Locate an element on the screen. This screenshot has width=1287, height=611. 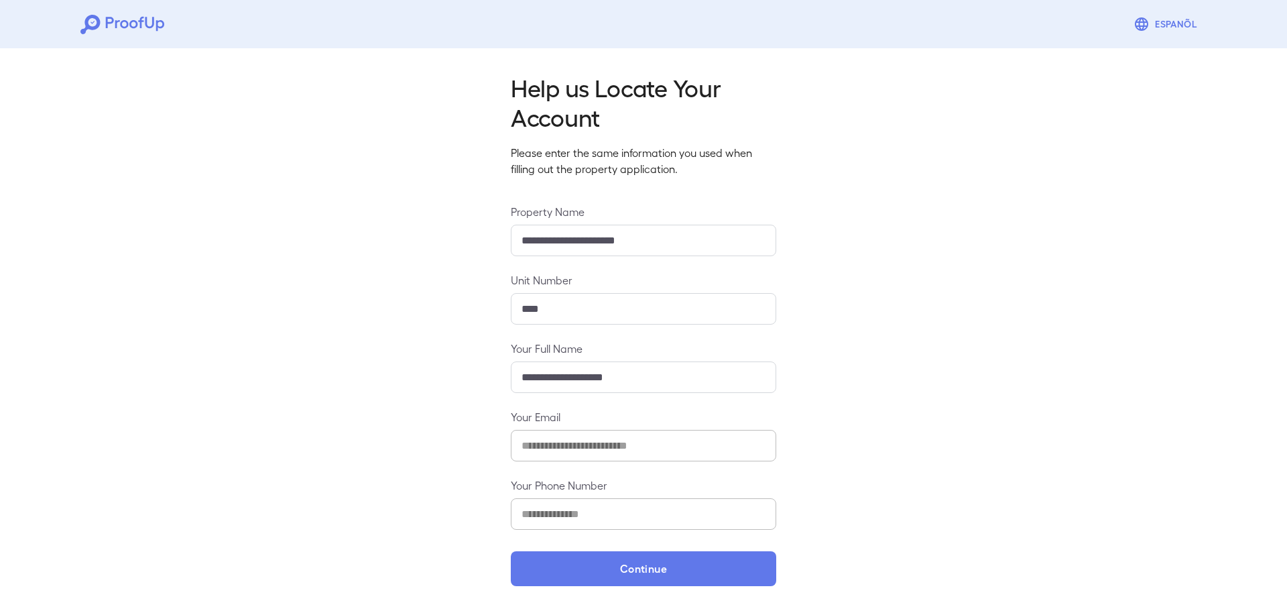
button: Continue is located at coordinates (644, 568).